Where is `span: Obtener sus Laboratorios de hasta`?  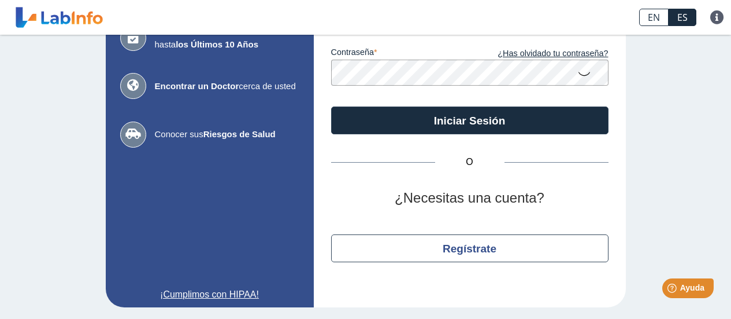 span: Obtener sus Laboratorios de hasta is located at coordinates (227, 38).